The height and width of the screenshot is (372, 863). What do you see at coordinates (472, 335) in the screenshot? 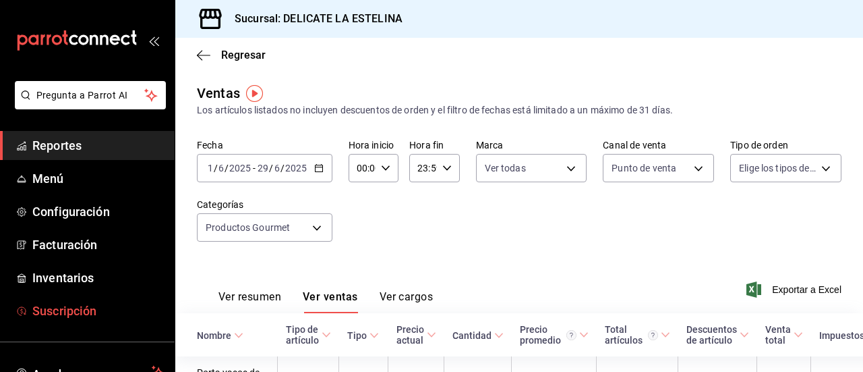
I see `div: Cantidad` at bounding box center [472, 335].